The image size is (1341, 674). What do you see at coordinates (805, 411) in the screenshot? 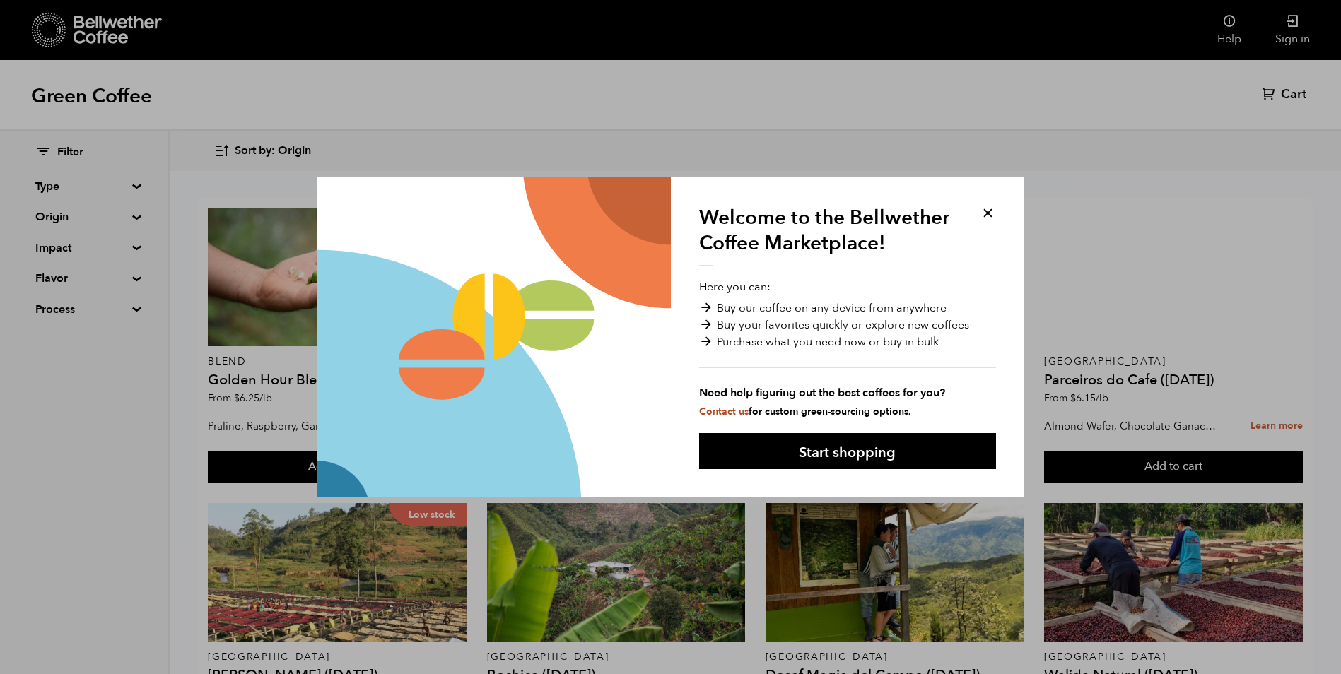
I see `small: for custom green-sourcing options.` at bounding box center [805, 411].